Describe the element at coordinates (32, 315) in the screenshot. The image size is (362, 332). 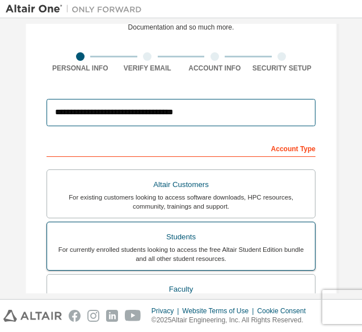
I see `img: altair_logo.svg` at that location.